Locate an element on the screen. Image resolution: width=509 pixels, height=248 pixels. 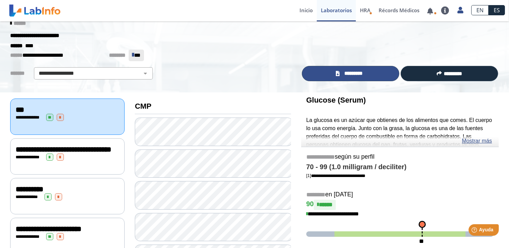
p: La glucosa es un azúcar que obtienes de los alimentos que comes. El cuerpo lo usa como energía. J... is located at coordinates (400, 144).